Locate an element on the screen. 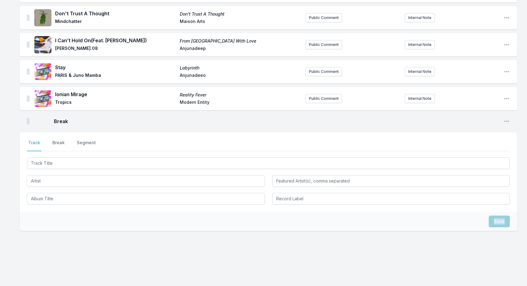 This screenshot has width=527, height=286. input: Track Title is located at coordinates (268, 163).